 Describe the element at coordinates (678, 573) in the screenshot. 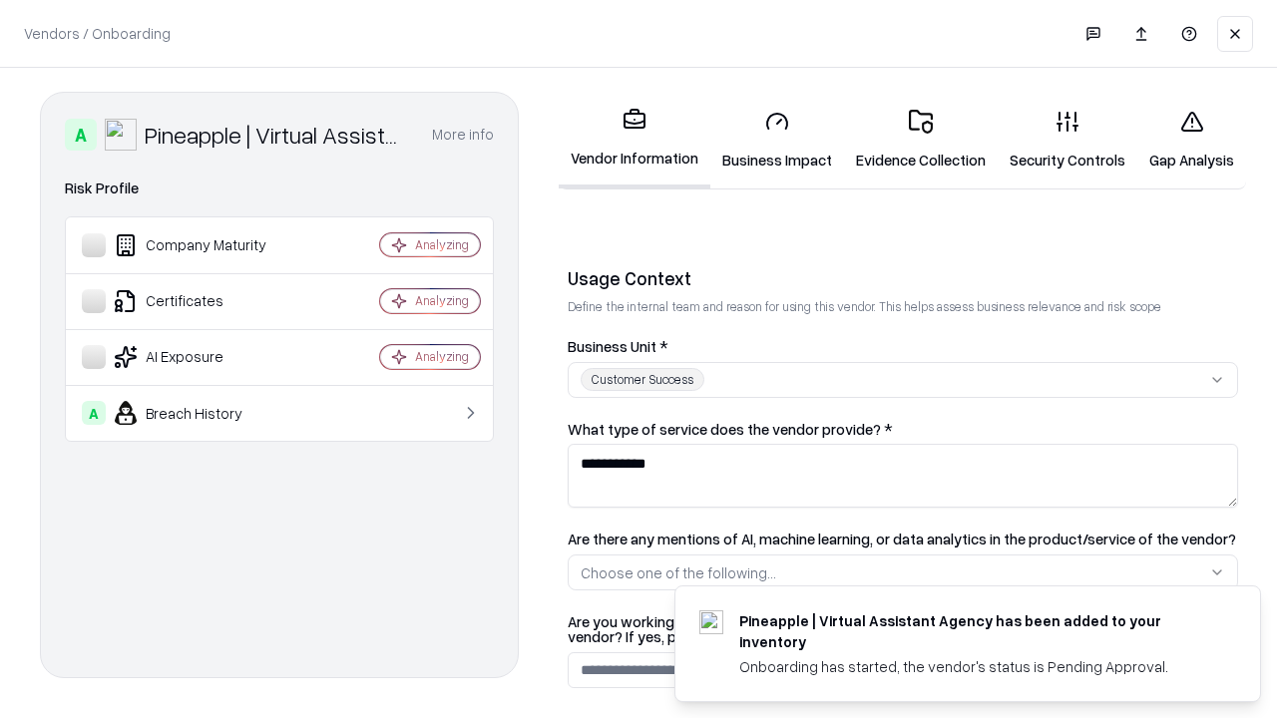

I see `div: Choose one of the following...` at that location.